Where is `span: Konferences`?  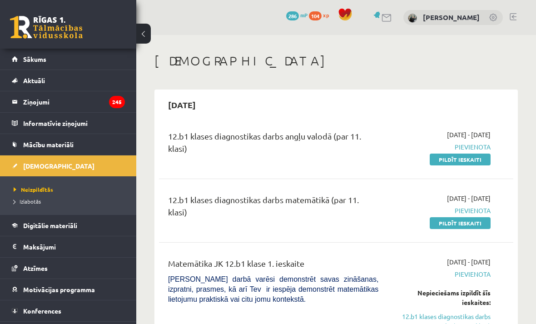
span: Konferences is located at coordinates (42, 311).